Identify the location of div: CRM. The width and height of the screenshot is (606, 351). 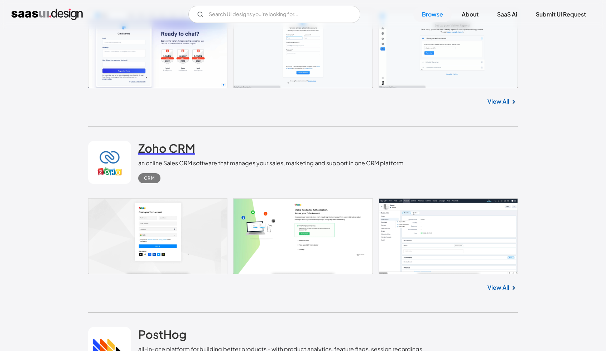
(149, 178).